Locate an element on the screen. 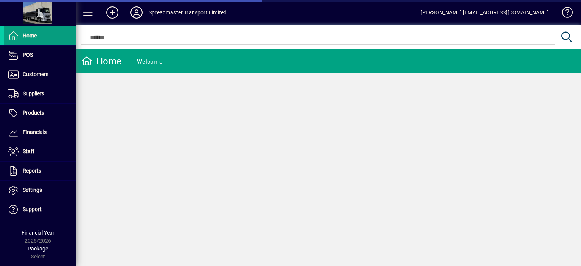  span: Package is located at coordinates (38, 249).